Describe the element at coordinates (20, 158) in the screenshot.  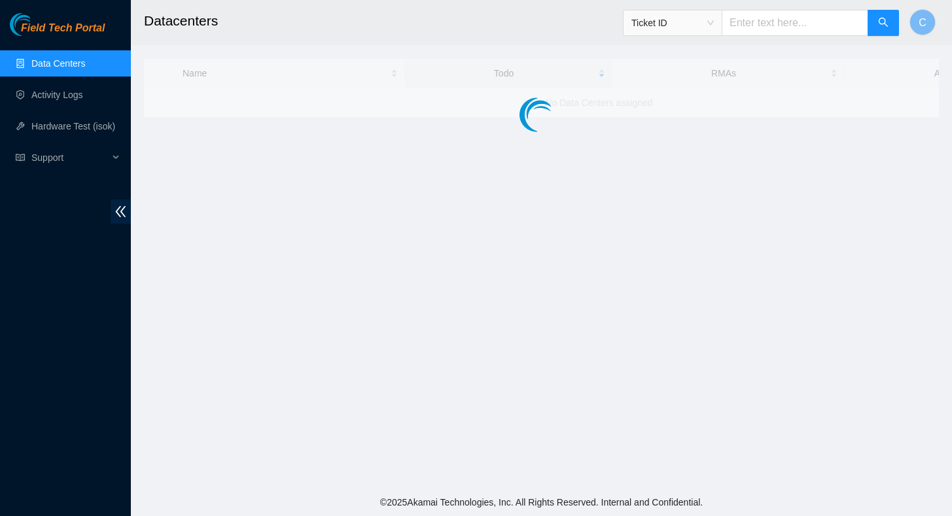
I see `span: read` at that location.